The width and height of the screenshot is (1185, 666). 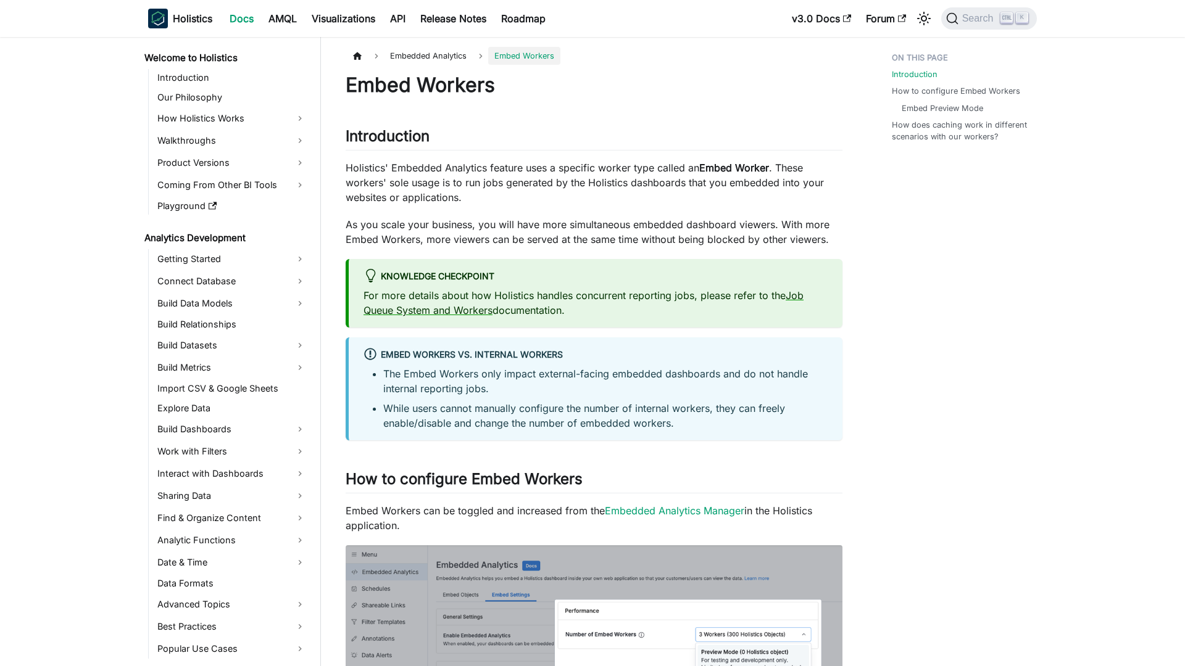 What do you see at coordinates (595, 277) in the screenshot?
I see `div: Knowledge Checkpoint` at bounding box center [595, 277].